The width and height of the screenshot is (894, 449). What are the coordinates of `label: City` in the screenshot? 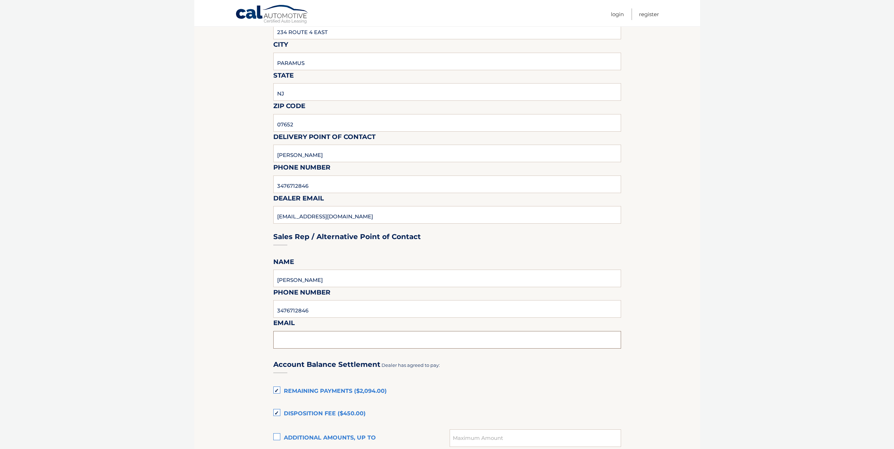 It's located at (281, 46).